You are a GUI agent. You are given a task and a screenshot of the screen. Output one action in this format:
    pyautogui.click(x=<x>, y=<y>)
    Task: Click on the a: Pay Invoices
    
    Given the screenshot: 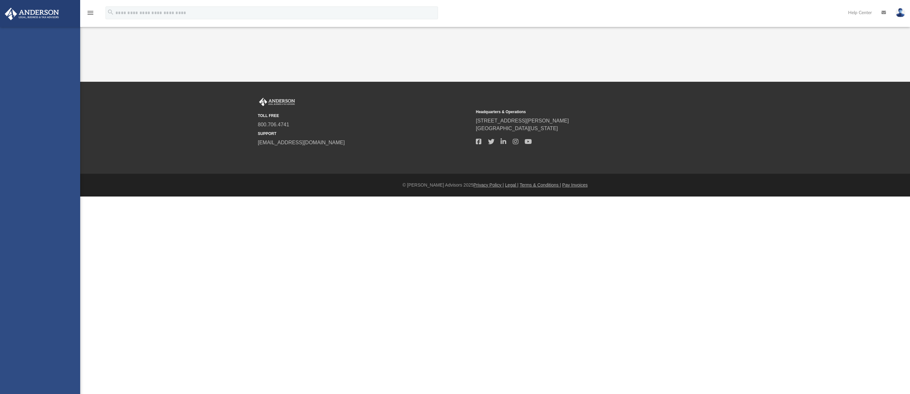 What is the action you would take?
    pyautogui.click(x=575, y=185)
    